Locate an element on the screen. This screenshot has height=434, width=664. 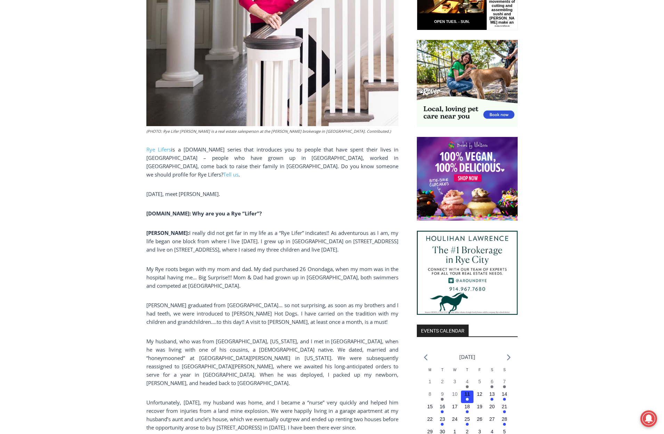
time: 25 is located at coordinates (467, 419).